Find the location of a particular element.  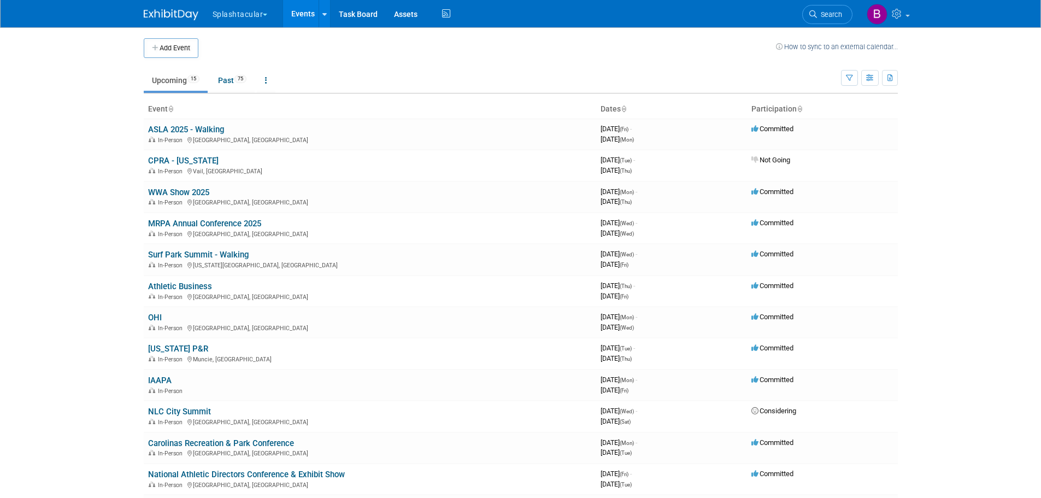

th: Dates is located at coordinates (671, 109).